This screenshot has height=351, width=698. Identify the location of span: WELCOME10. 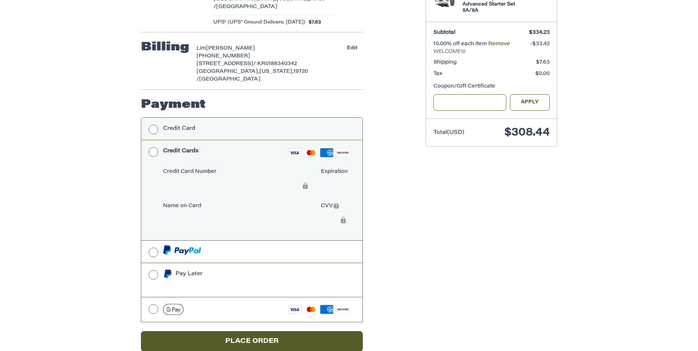
(492, 52).